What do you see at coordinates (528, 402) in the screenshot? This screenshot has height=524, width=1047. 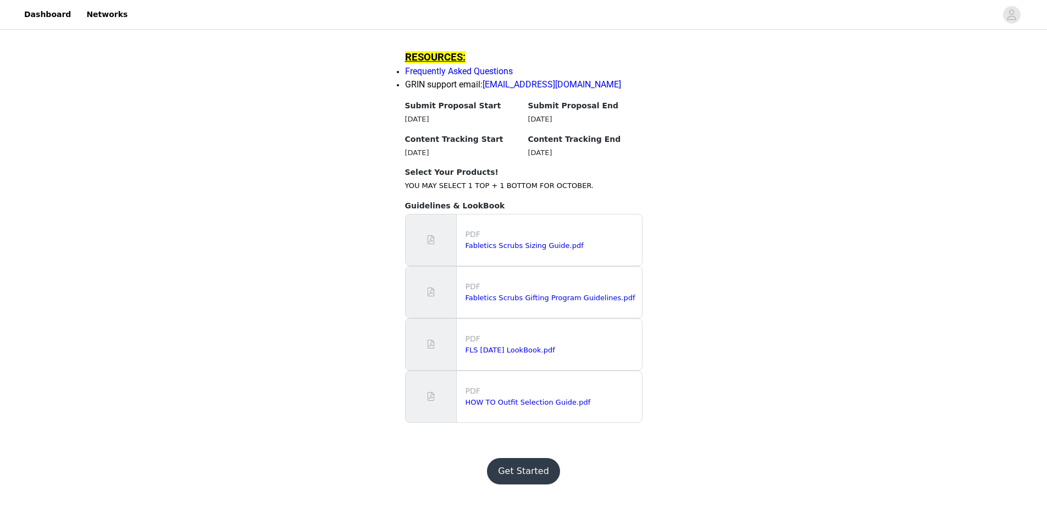 I see `a: HOW TO Outfit Selection Guide.pdf` at bounding box center [528, 402].